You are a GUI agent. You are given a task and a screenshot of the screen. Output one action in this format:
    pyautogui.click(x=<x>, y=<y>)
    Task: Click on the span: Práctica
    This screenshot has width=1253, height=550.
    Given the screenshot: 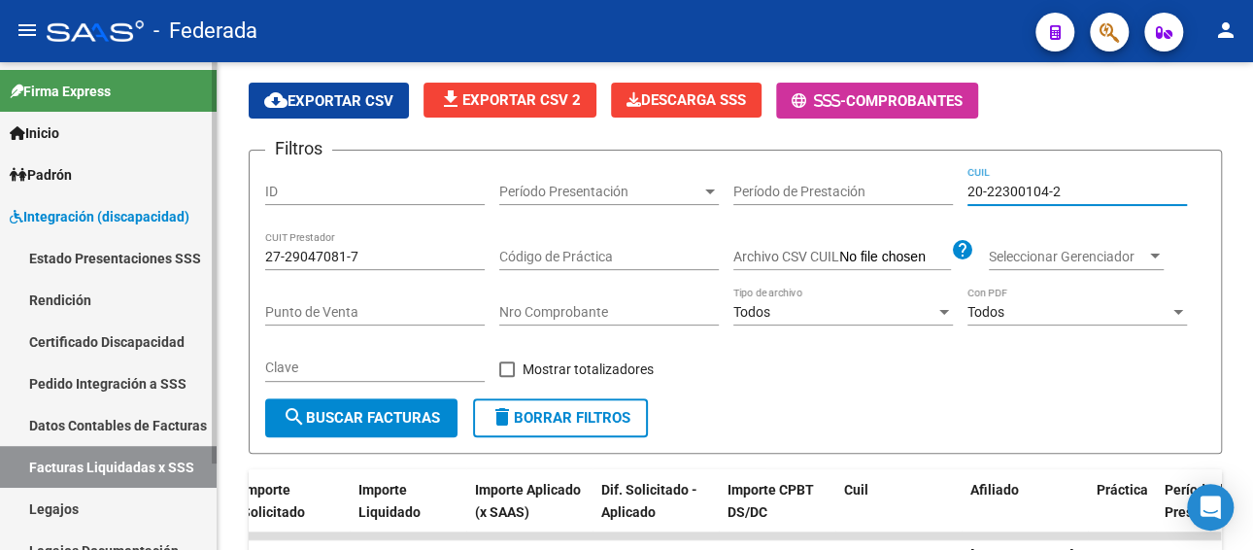 What is the action you would take?
    pyautogui.click(x=1122, y=489)
    